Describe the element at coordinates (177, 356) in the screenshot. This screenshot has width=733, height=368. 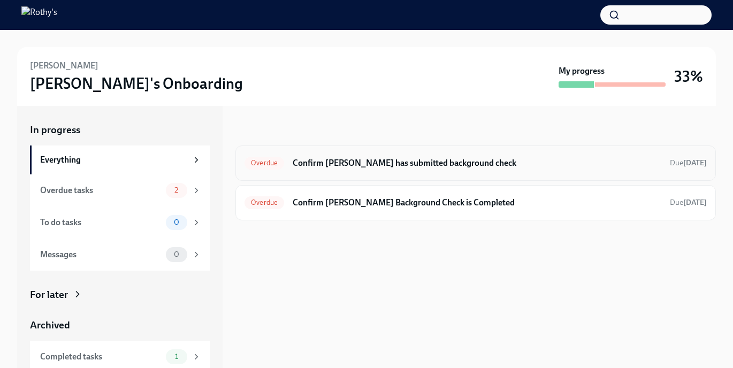
I see `span: 1` at that location.